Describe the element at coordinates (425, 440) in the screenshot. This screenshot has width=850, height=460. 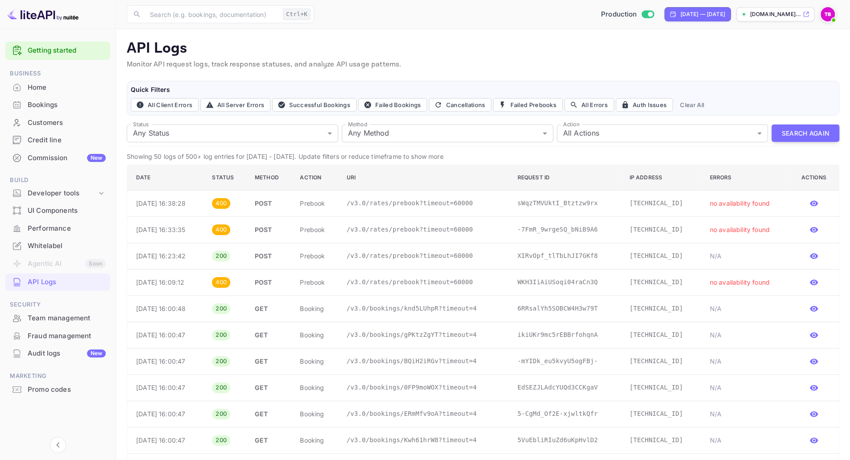
I see `p: /v3.0/bookings/Kwh61hrW8?timeout=4` at that location.